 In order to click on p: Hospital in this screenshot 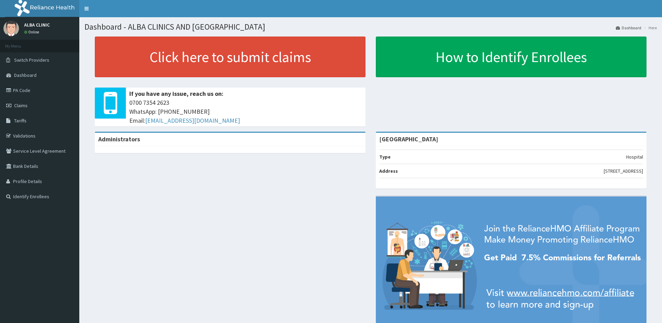, I will do `click(635, 157)`.